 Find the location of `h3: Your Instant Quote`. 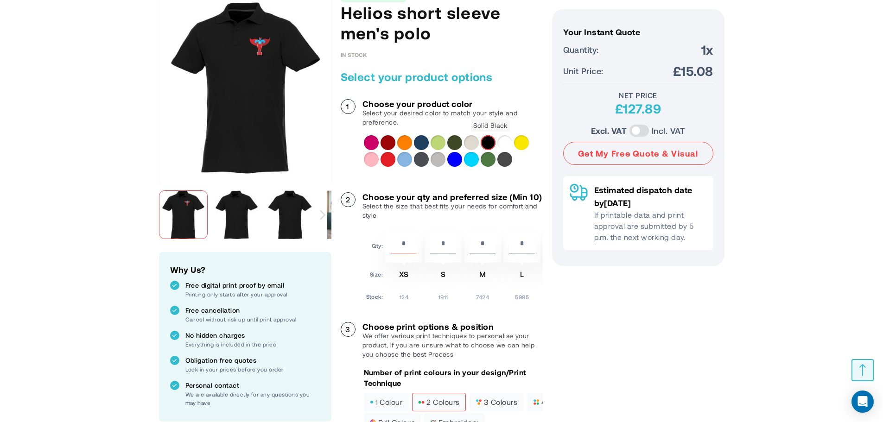

h3: Your Instant Quote is located at coordinates (639, 32).